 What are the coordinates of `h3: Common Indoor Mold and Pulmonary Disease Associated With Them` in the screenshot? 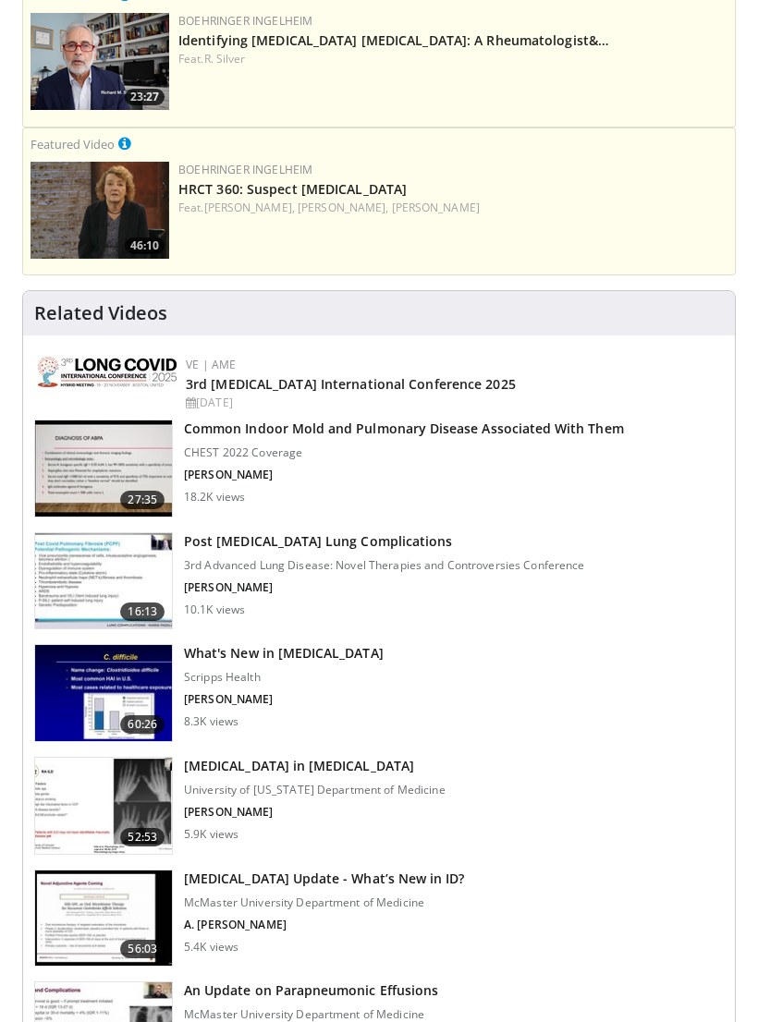 It's located at (404, 430).